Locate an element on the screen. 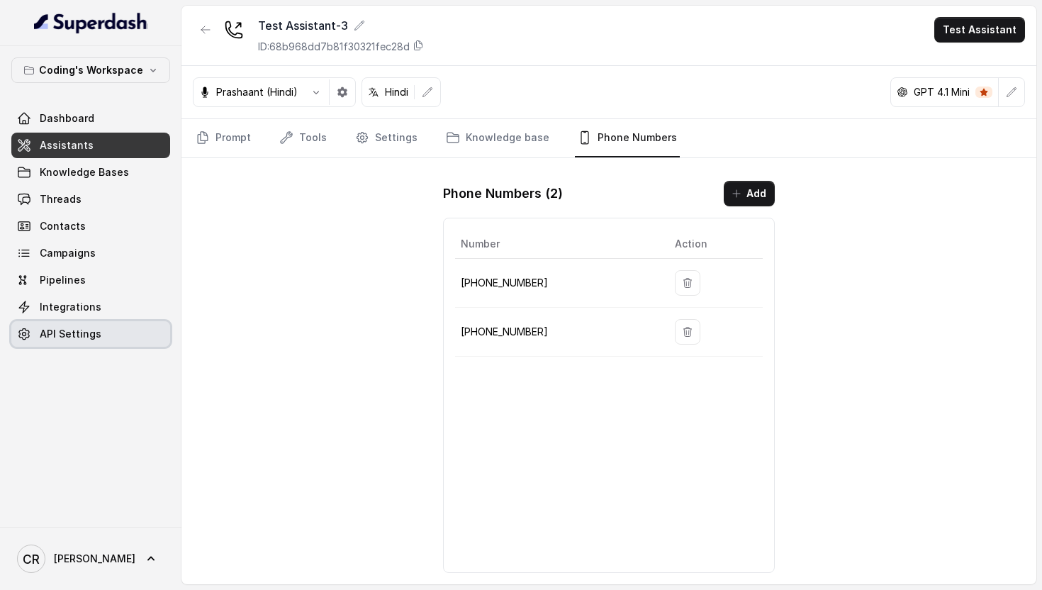 Image resolution: width=1042 pixels, height=590 pixels. a: Phone Numbers is located at coordinates (627, 138).